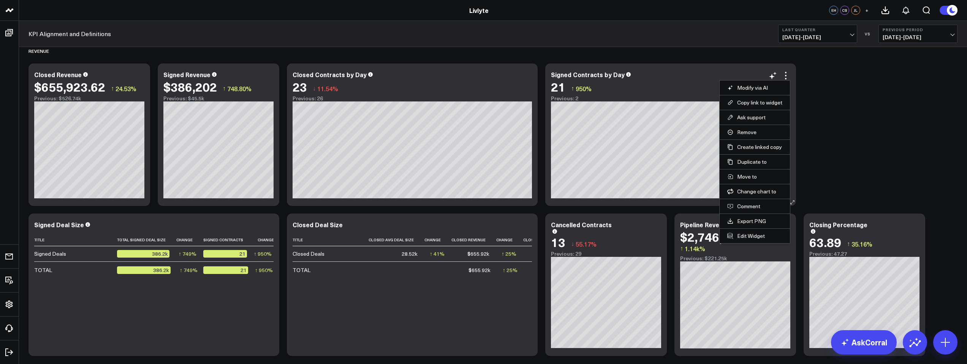  Describe the element at coordinates (58, 75) in the screenshot. I see `div: Closed Revenue` at that location.